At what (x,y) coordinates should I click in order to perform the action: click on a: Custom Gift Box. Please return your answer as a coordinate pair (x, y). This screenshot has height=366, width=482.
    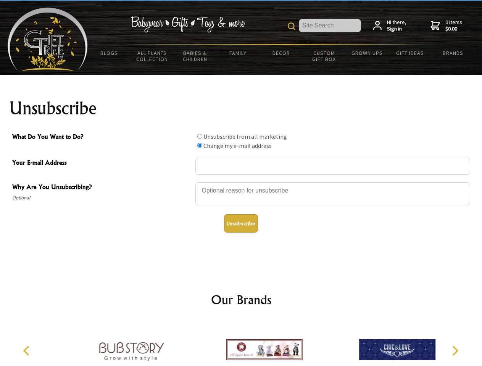
    Looking at the image, I should click on (324, 56).